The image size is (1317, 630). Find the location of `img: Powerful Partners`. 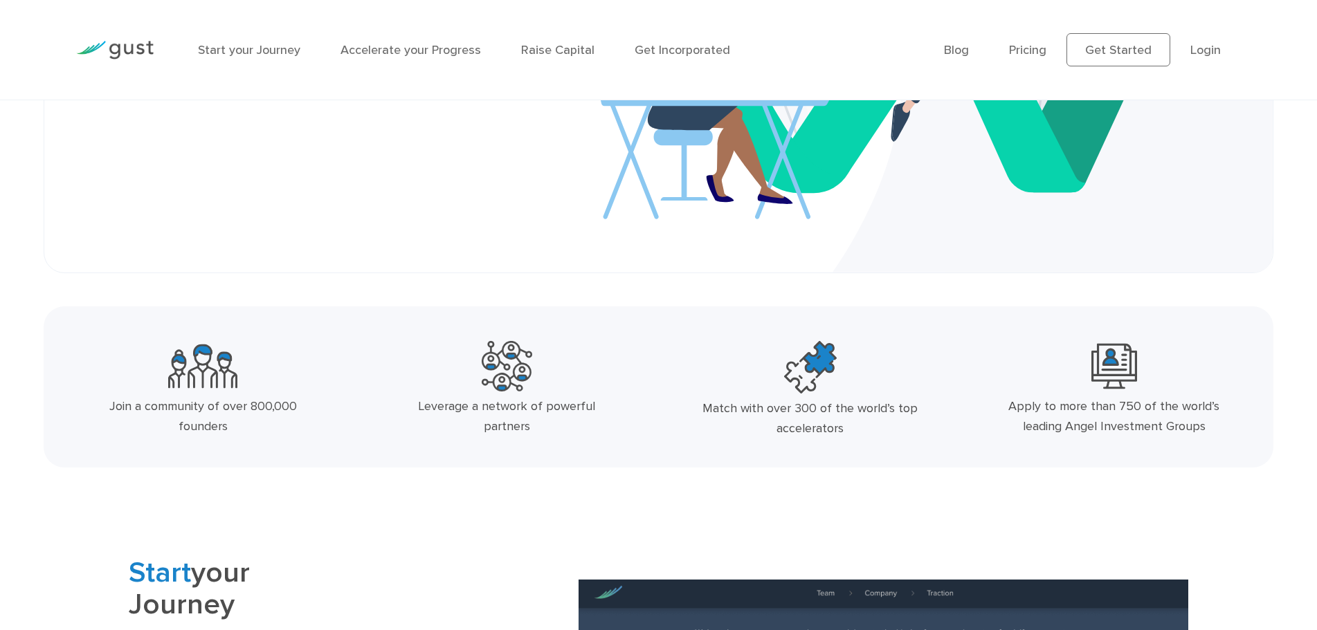

img: Powerful Partners is located at coordinates (507, 366).